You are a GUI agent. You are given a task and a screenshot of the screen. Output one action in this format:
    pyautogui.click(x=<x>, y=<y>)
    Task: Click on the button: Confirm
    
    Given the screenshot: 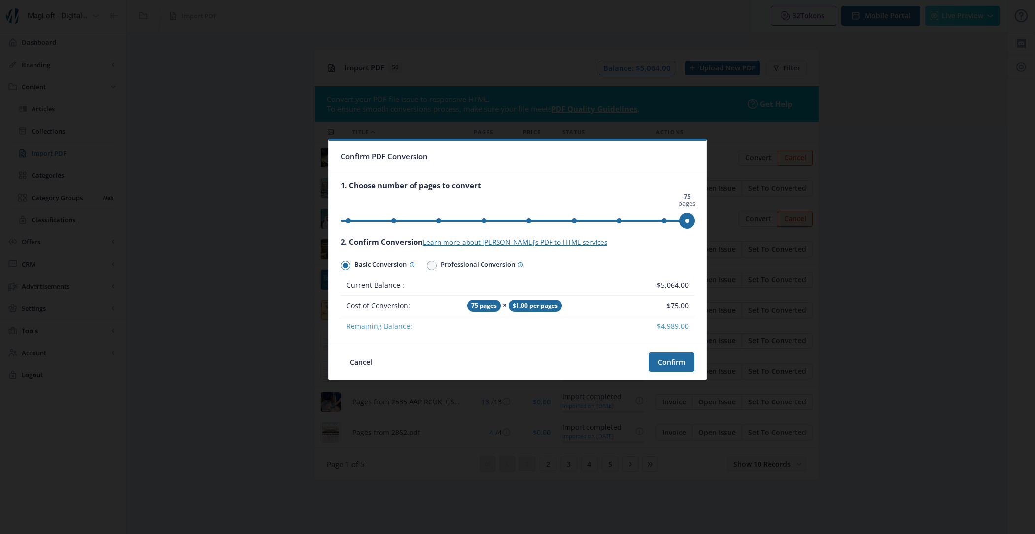 What is the action you would take?
    pyautogui.click(x=671, y=362)
    